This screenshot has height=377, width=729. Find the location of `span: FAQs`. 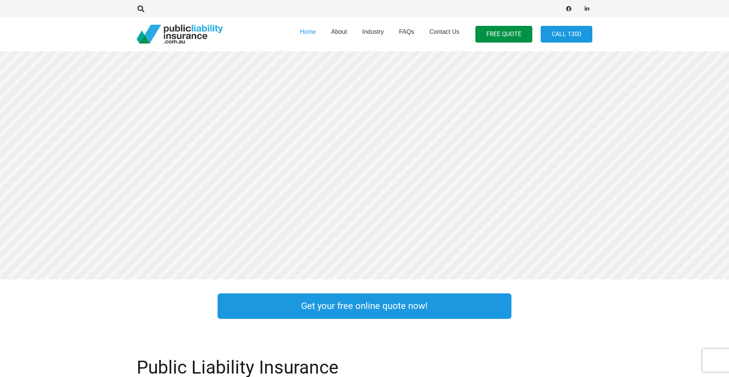

span: FAQs is located at coordinates (407, 32).